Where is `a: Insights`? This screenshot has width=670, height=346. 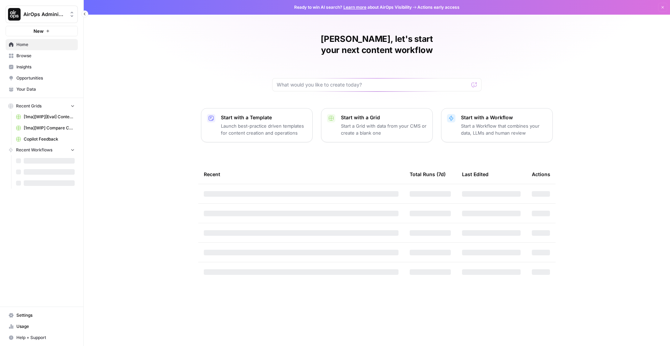
a: Insights is located at coordinates (42, 67).